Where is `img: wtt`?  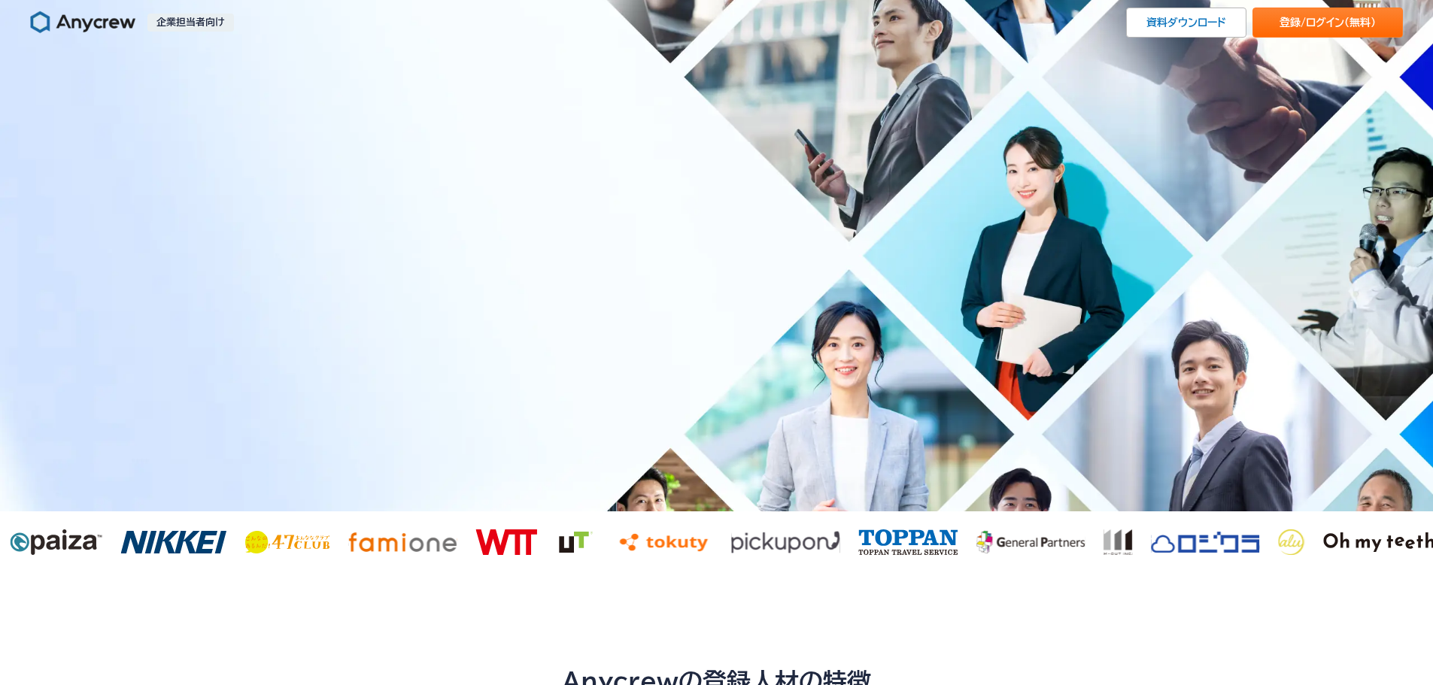 img: wtt is located at coordinates (505, 542).